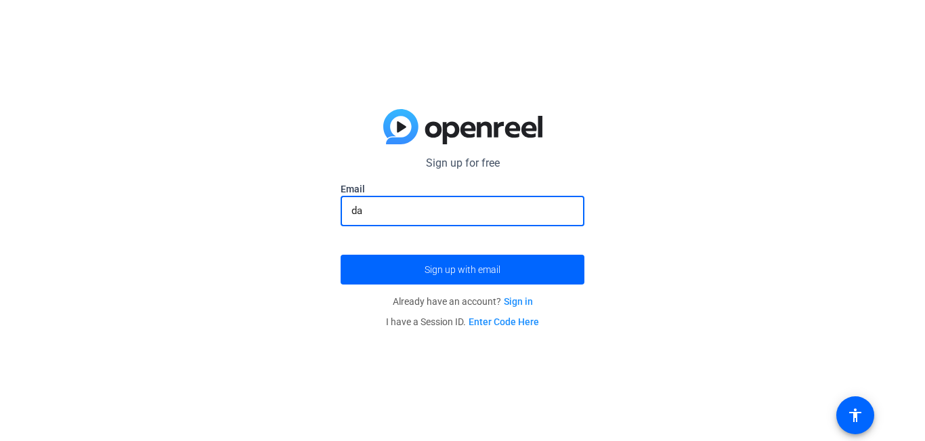 The width and height of the screenshot is (925, 441). Describe the element at coordinates (462, 189) in the screenshot. I see `label: Email` at that location.